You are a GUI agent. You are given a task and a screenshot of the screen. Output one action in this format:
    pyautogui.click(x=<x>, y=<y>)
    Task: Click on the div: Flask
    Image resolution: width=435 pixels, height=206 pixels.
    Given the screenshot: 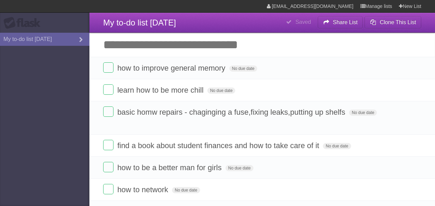 What is the action you would take?
    pyautogui.click(x=24, y=23)
    